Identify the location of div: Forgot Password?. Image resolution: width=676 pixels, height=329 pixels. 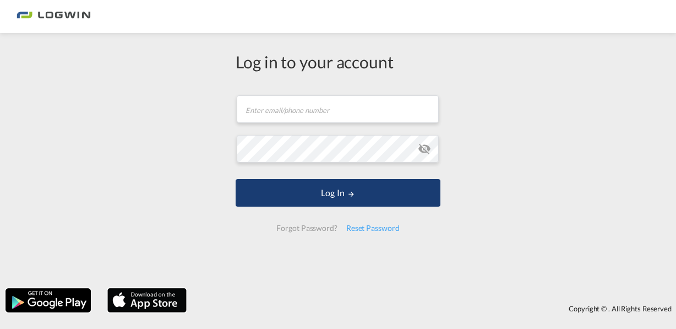
(307, 228).